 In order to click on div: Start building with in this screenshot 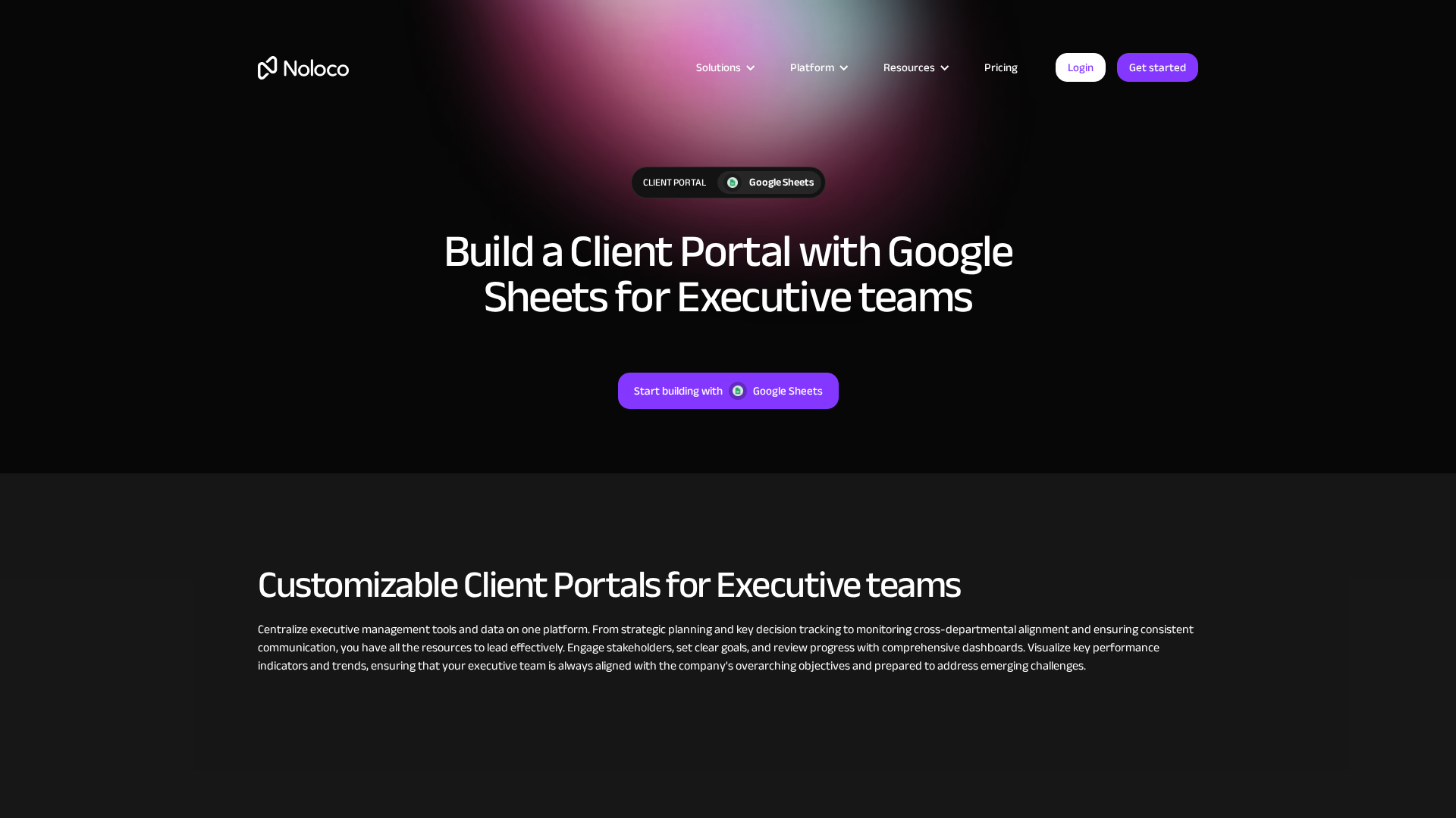, I will do `click(678, 391)`.